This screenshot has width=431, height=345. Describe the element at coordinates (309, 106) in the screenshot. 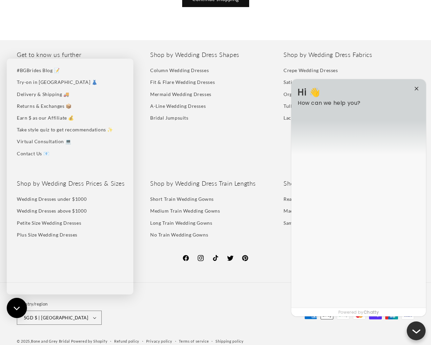

I see `a: Tulle Wedding Dresses` at that location.